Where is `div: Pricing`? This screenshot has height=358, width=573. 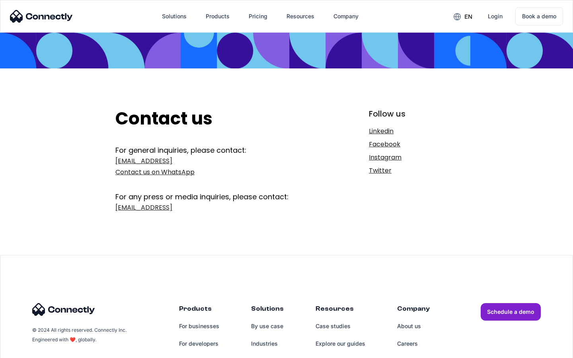 div: Pricing is located at coordinates (258, 16).